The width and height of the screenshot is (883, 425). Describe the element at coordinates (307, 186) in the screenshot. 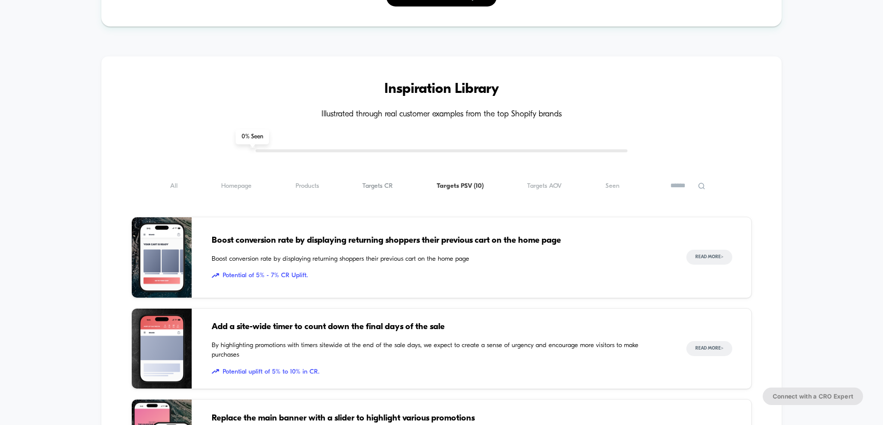

I see `span: Products` at that location.